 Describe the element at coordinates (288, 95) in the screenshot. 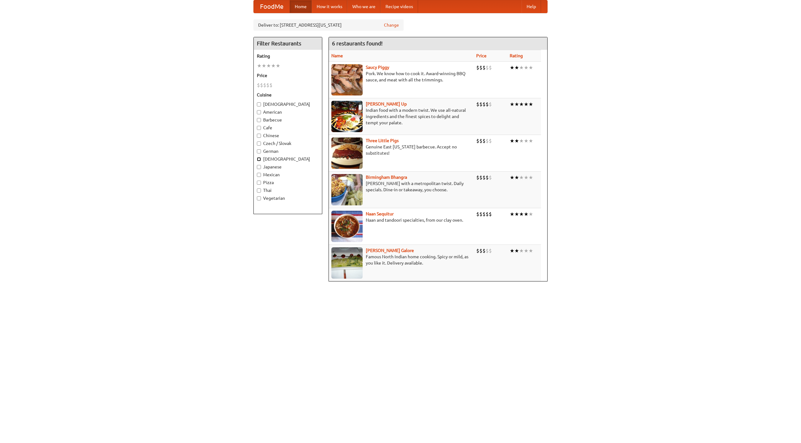

I see `h5: Cuisine` at that location.